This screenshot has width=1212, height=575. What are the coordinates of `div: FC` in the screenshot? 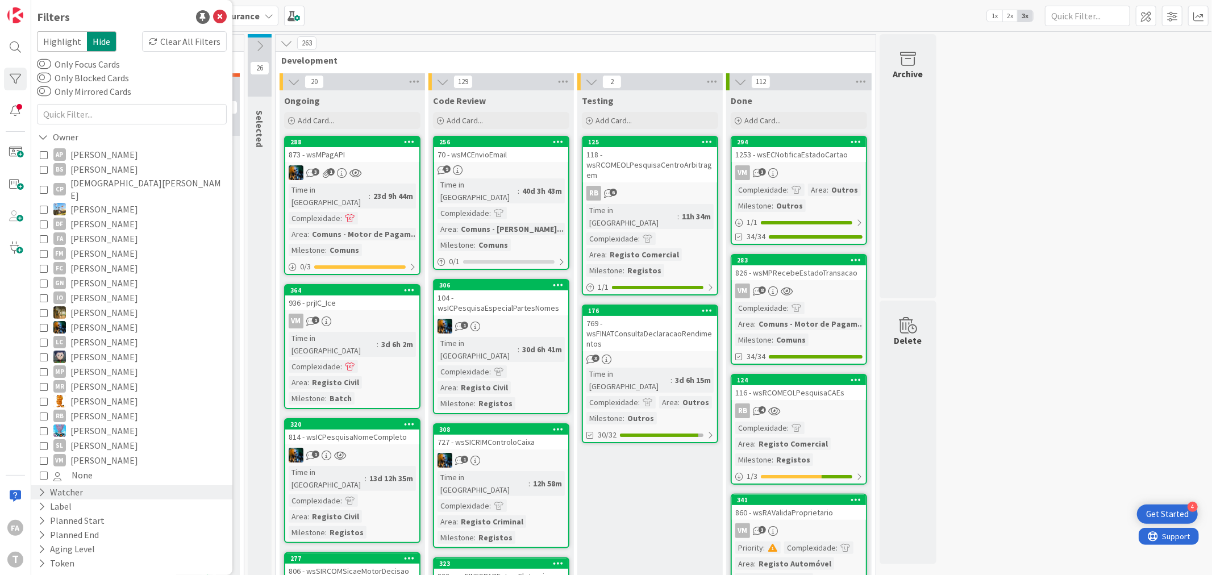 It's located at (60, 268).